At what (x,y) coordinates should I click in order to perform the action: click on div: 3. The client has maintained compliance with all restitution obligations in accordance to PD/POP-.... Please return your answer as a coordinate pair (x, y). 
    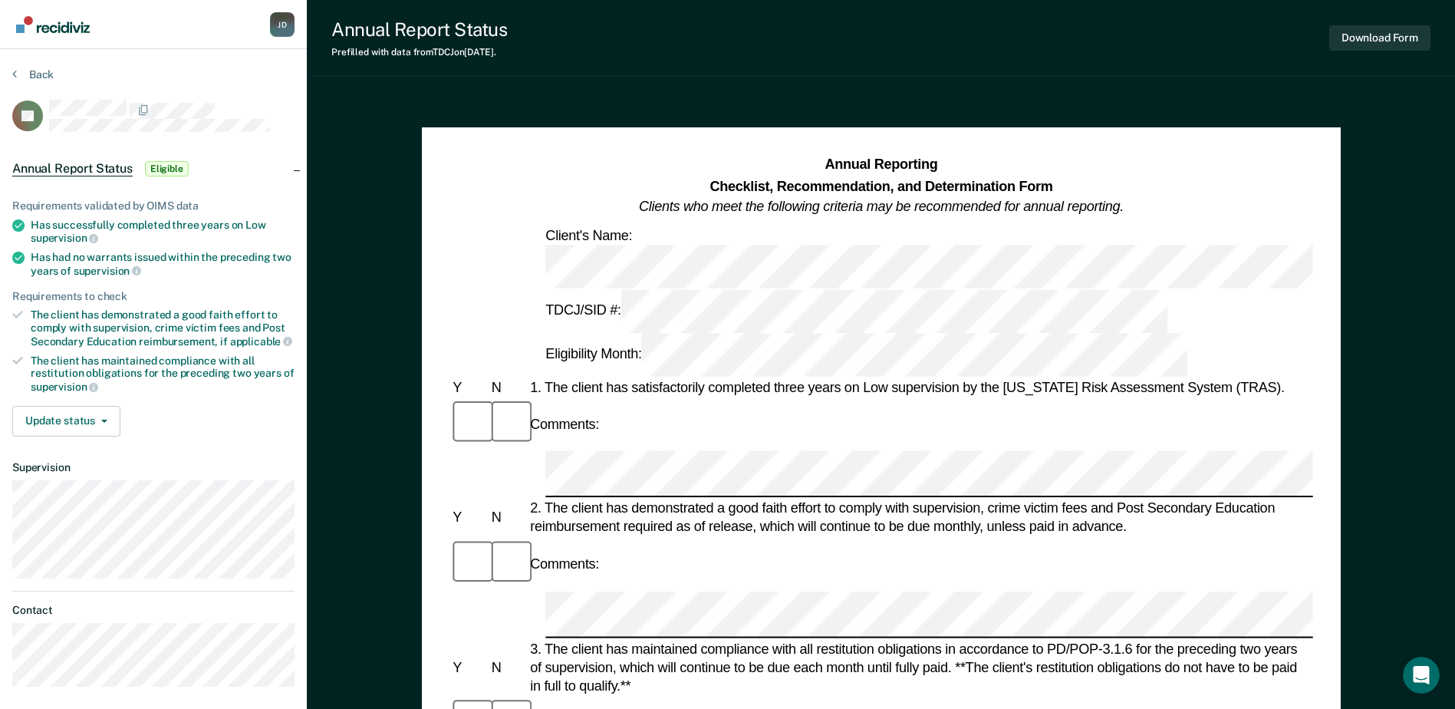
    Looking at the image, I should click on (920, 666).